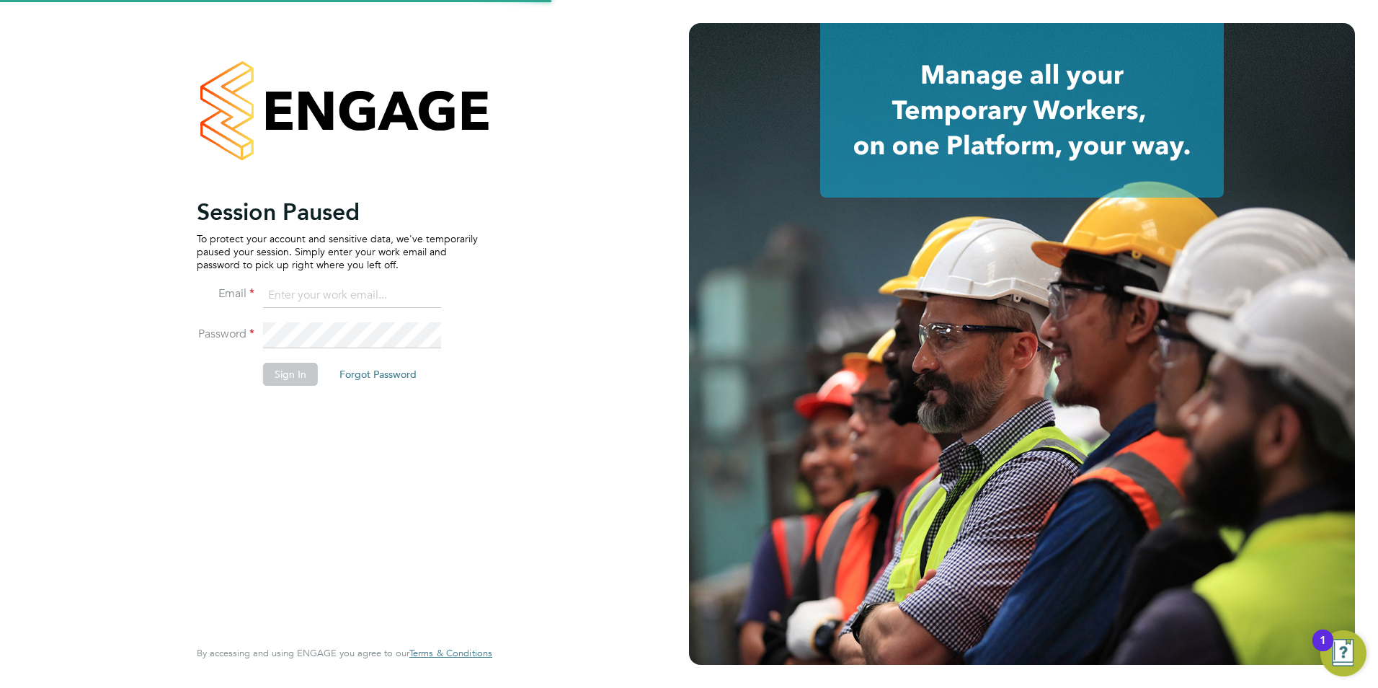 The height and width of the screenshot is (688, 1378). What do you see at coordinates (337, 252) in the screenshot?
I see `p: To protect your account and sensitive data, we've temporarily paused your session. Simply enter y...` at bounding box center [337, 252].